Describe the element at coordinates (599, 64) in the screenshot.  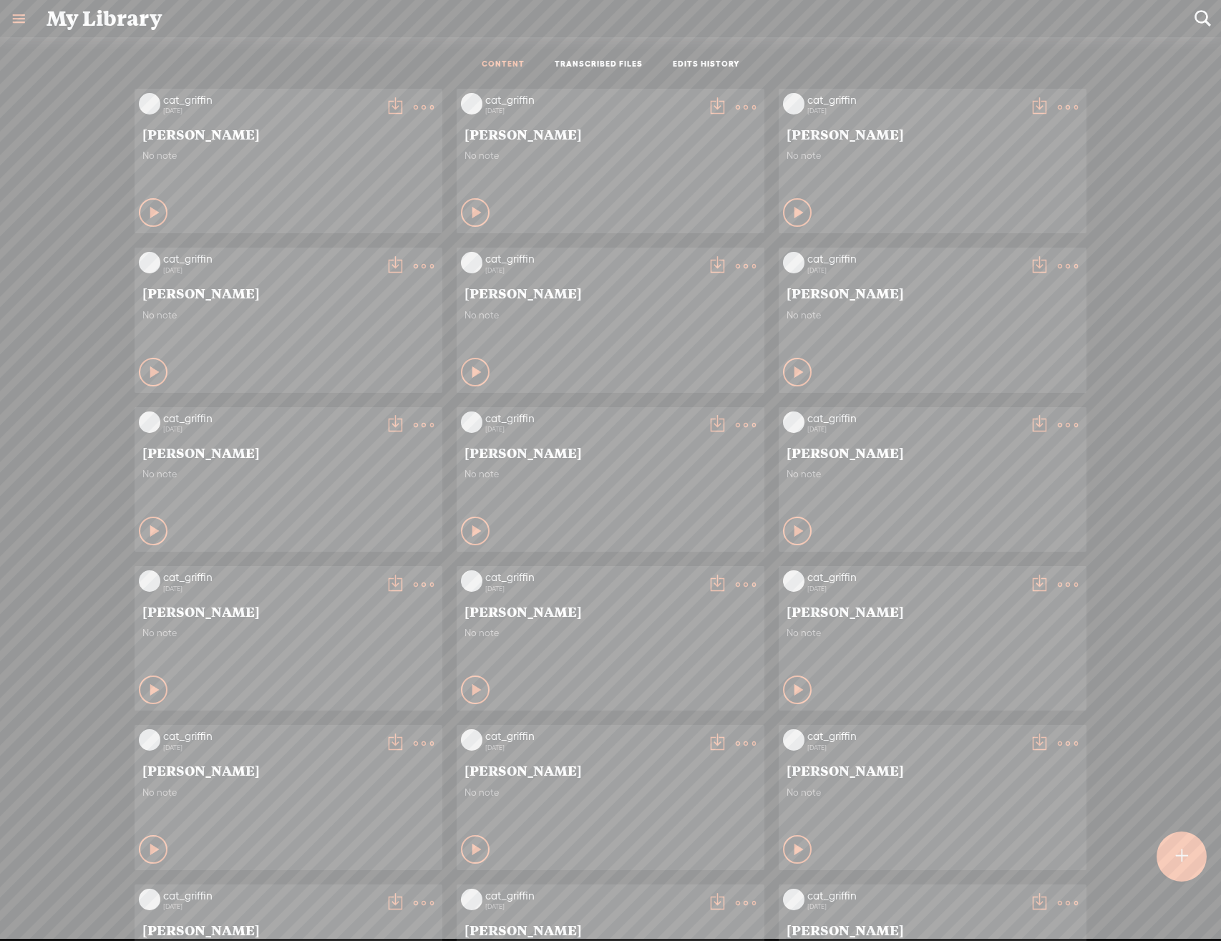
I see `a: TRANSCRIBED FILES` at that location.